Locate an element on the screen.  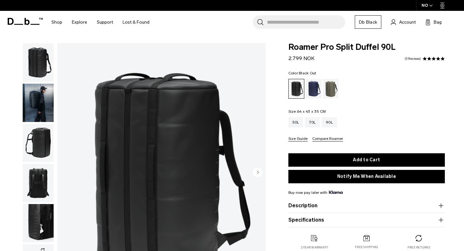
a: Lost & Found is located at coordinates (136, 22).